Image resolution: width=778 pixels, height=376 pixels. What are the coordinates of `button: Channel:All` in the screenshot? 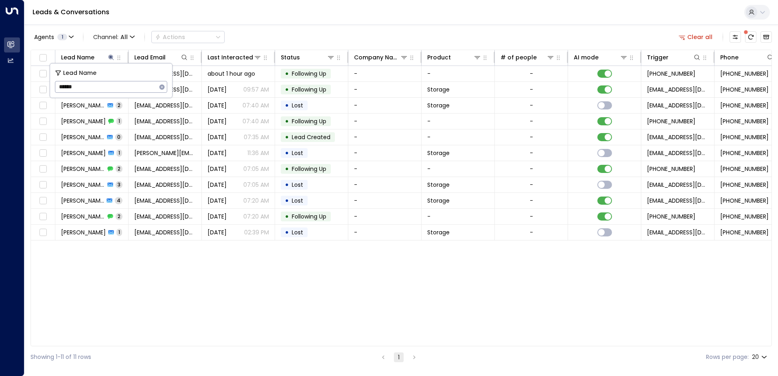 It's located at (114, 37).